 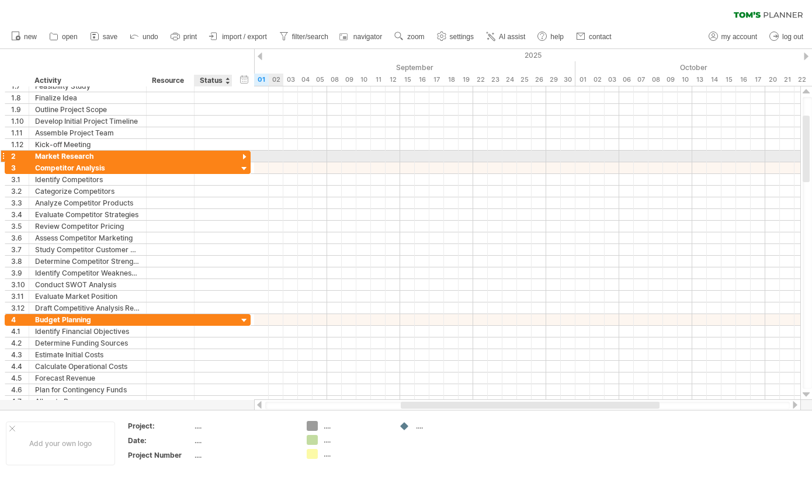 What do you see at coordinates (213, 81) in the screenshot?
I see `div: Status` at bounding box center [213, 81].